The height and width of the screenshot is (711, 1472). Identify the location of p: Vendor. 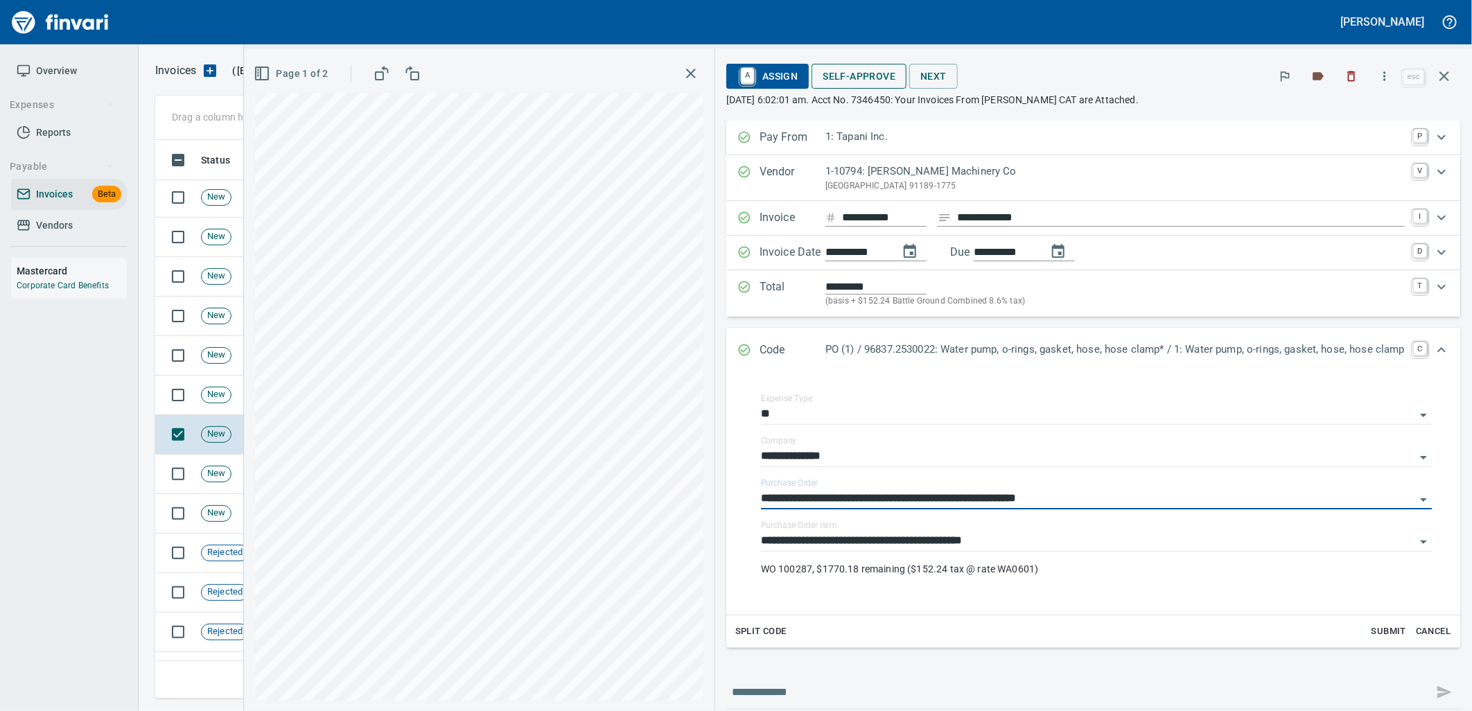
(792, 178).